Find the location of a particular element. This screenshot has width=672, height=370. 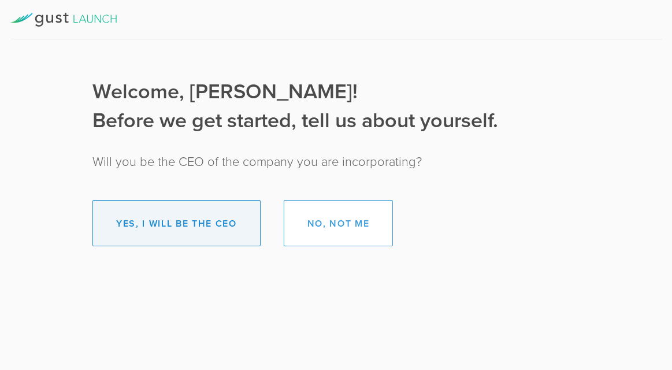

div: Chat Widget is located at coordinates (643, 307).